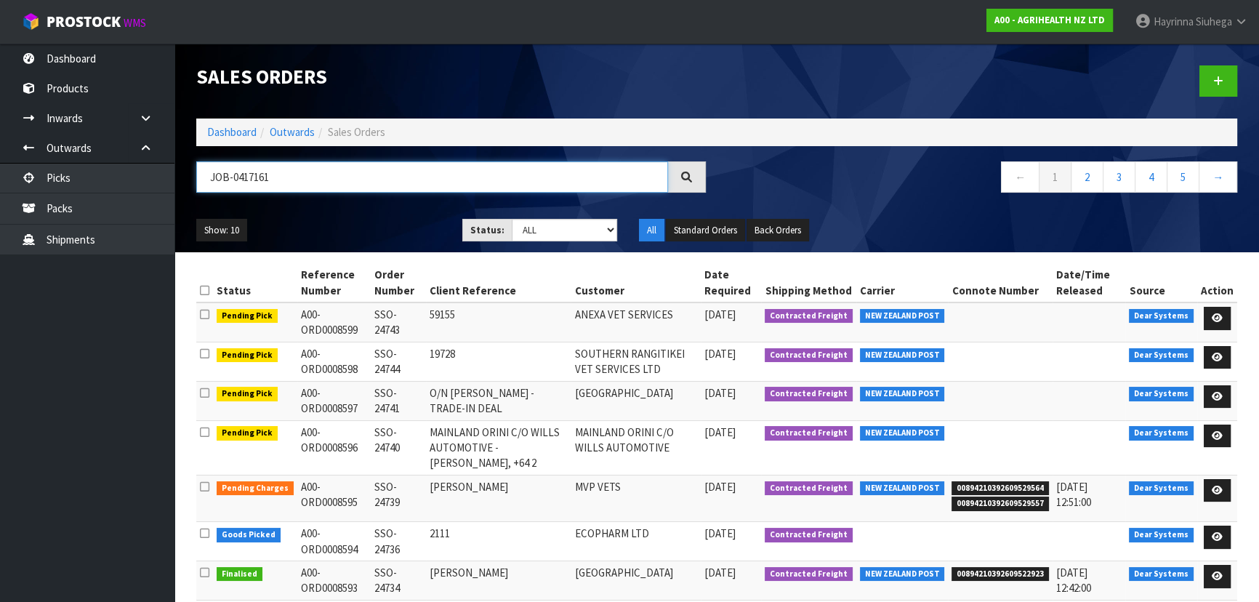  Describe the element at coordinates (499, 283) in the screenshot. I see `th: Client Reference` at that location.